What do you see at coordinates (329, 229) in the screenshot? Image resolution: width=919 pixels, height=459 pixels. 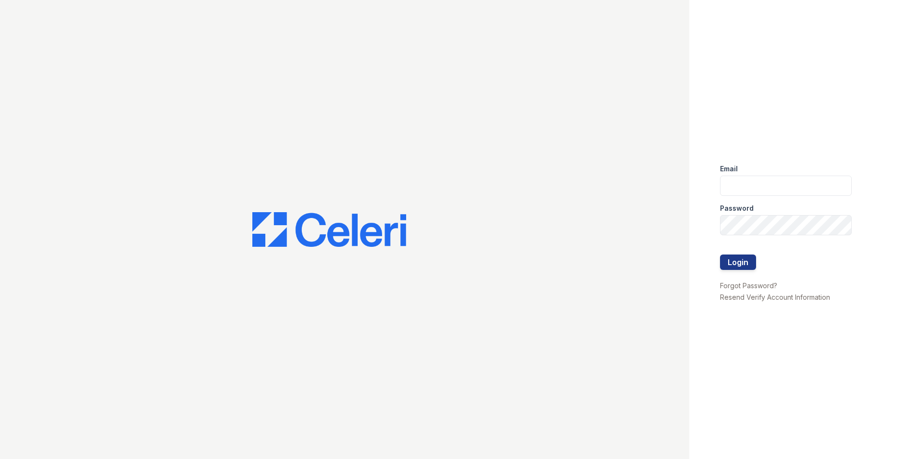 I see `img: CE_Logo_Blue-a8612792a0a2168367f1c8372b55b34899dd931a85d93a1a3d3e32e68fde9ad4.png` at bounding box center [329, 229].